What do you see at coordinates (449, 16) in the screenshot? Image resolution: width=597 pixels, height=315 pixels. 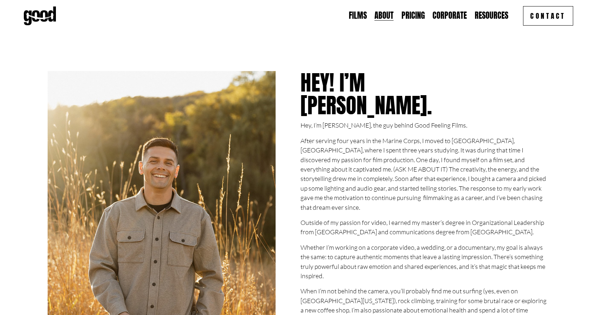 I see `a: Corporate` at bounding box center [449, 16].